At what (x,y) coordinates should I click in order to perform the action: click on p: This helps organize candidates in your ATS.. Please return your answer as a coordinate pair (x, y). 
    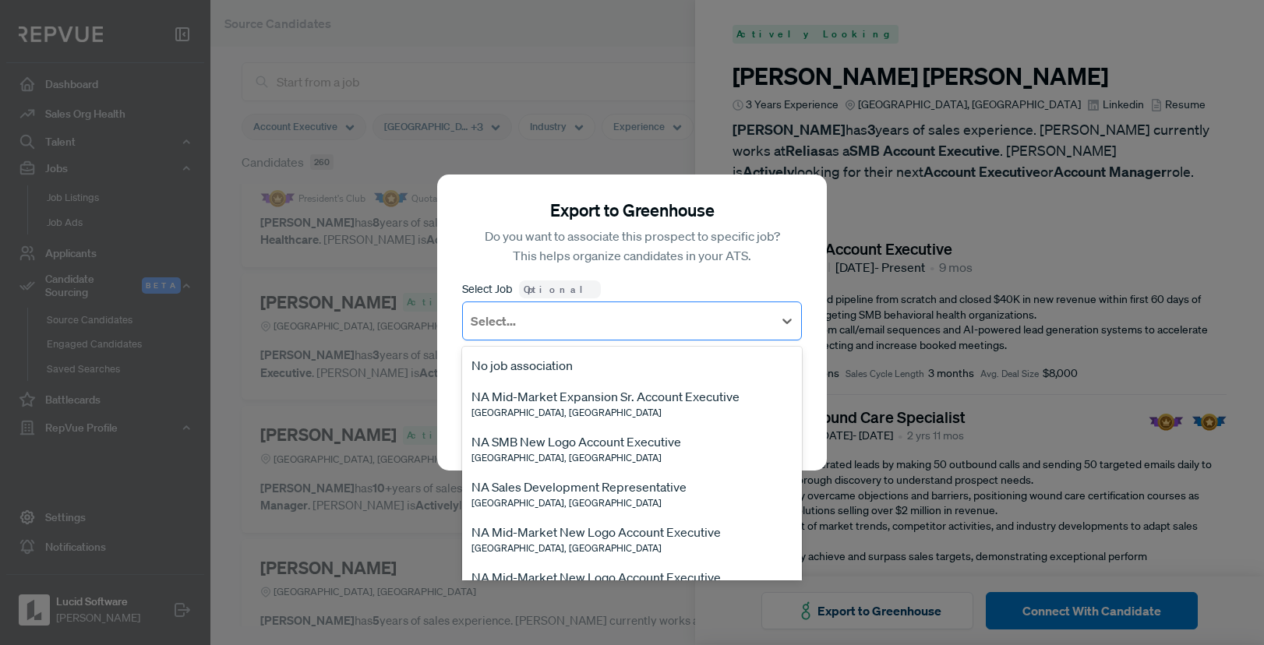
    Looking at the image, I should click on (632, 256).